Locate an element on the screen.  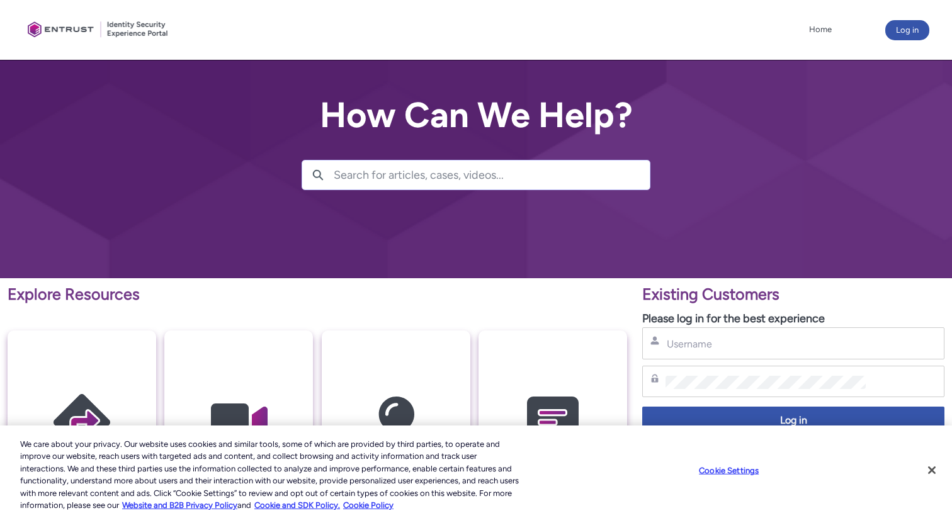
img: Video Guides is located at coordinates (239, 423).